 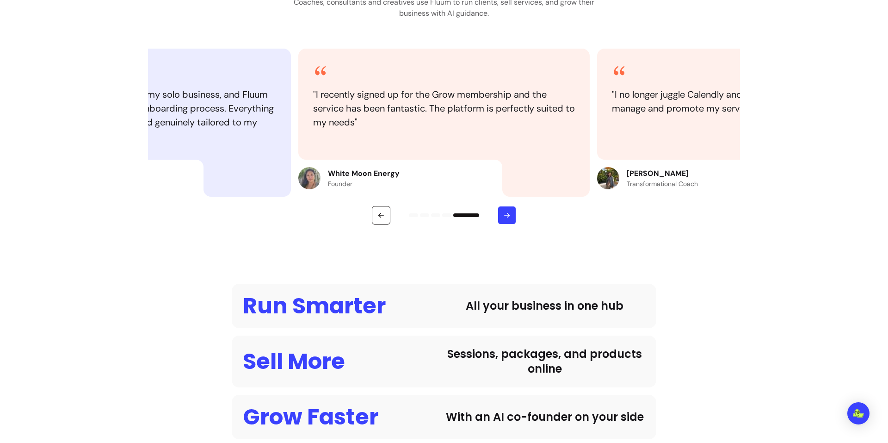 I want to click on div: With an AI co-founder on your side, so click(x=544, y=417).